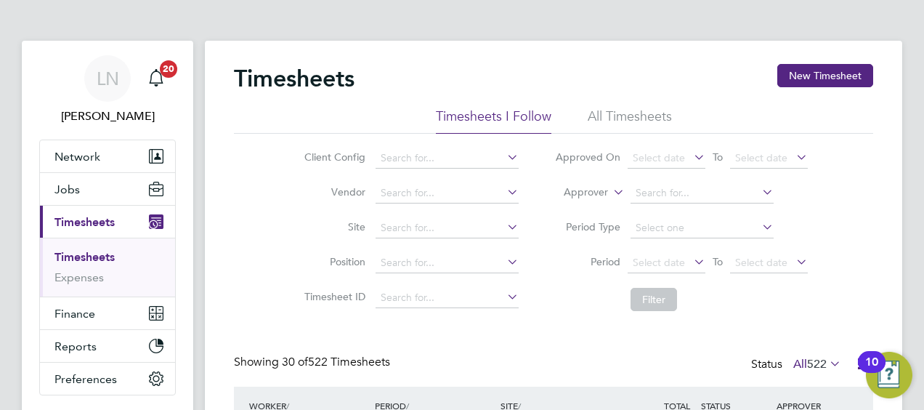 The height and width of the screenshot is (410, 924). I want to click on a: 20, so click(156, 78).